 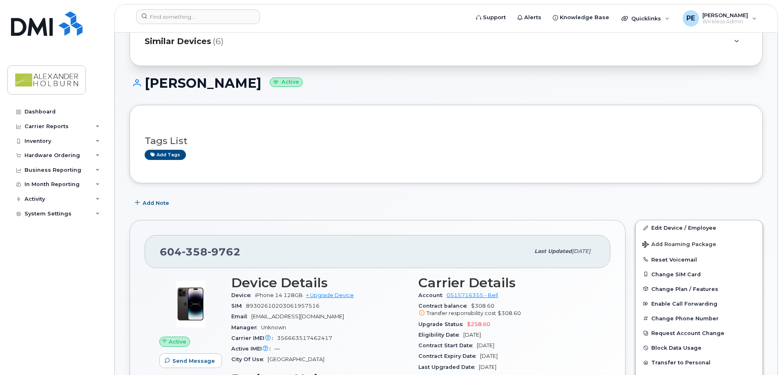 I want to click on h3: Carrier Details, so click(x=507, y=283).